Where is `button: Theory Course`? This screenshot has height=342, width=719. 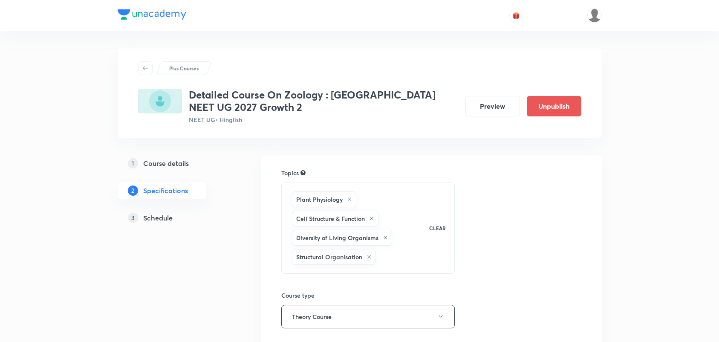 button: Theory Course is located at coordinates (368, 316).